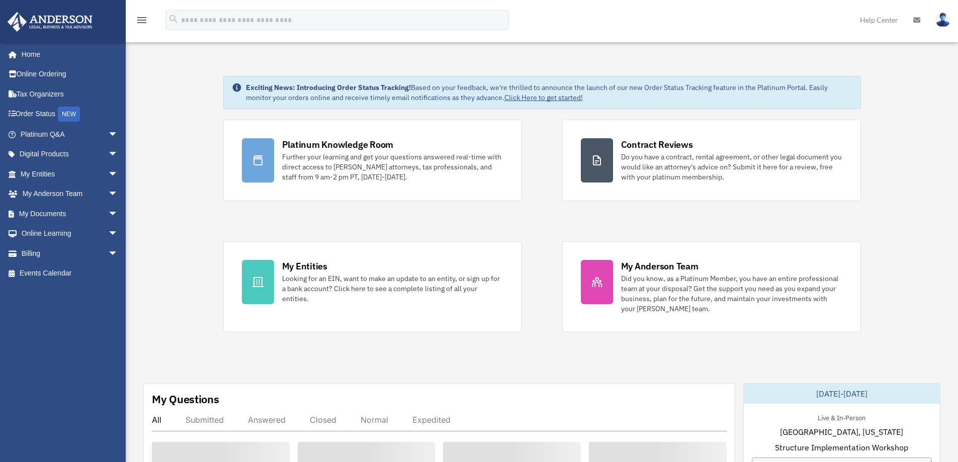  I want to click on i: menu, so click(142, 20).